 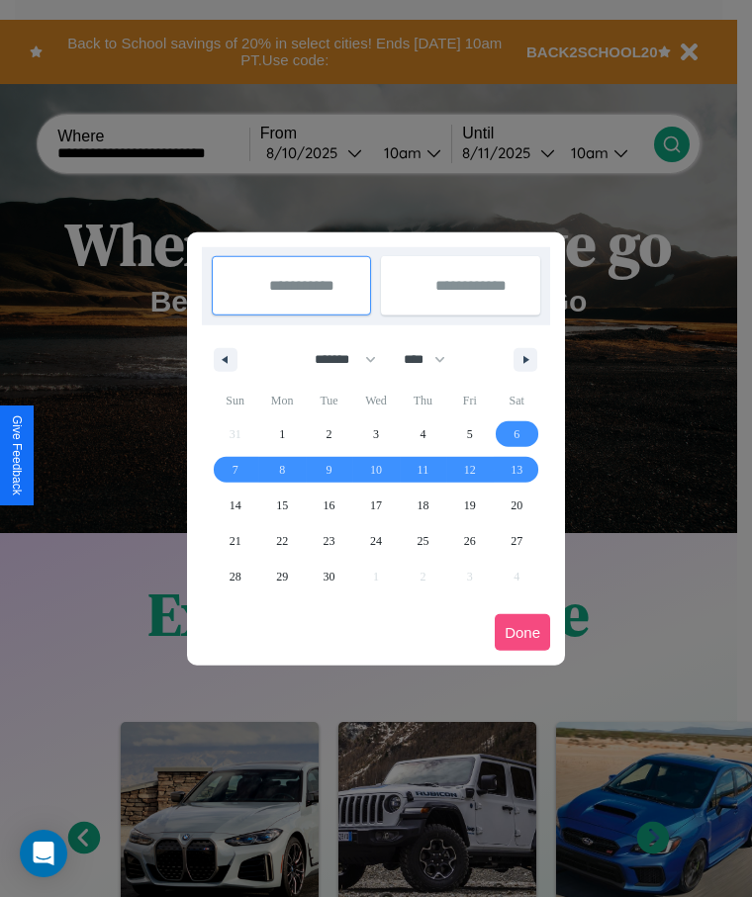 What do you see at coordinates (329, 506) in the screenshot?
I see `span: 16` at bounding box center [329, 506].